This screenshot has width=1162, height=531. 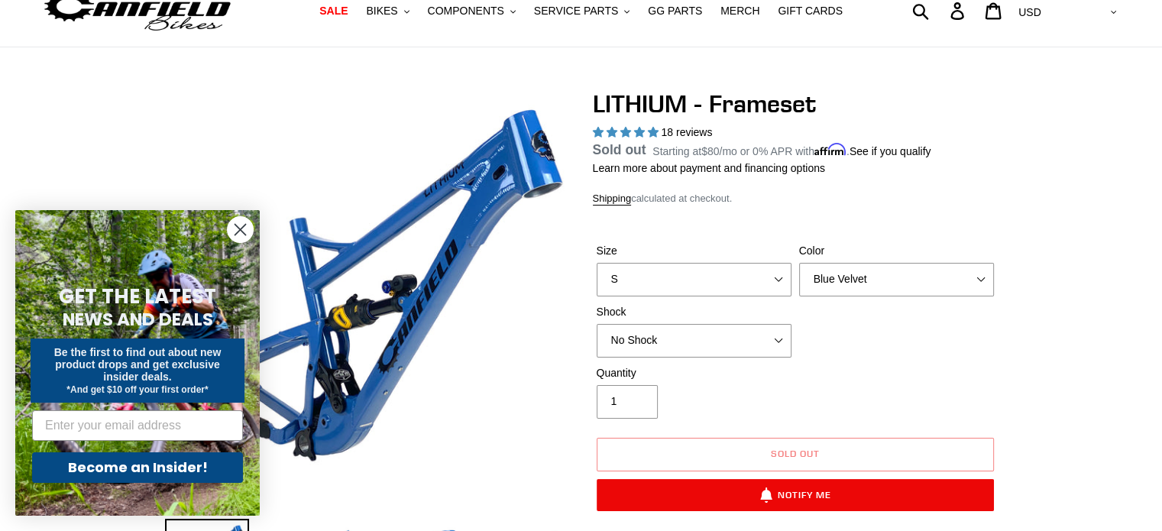 What do you see at coordinates (138, 468) in the screenshot?
I see `button: Become an Insider!` at bounding box center [138, 468].